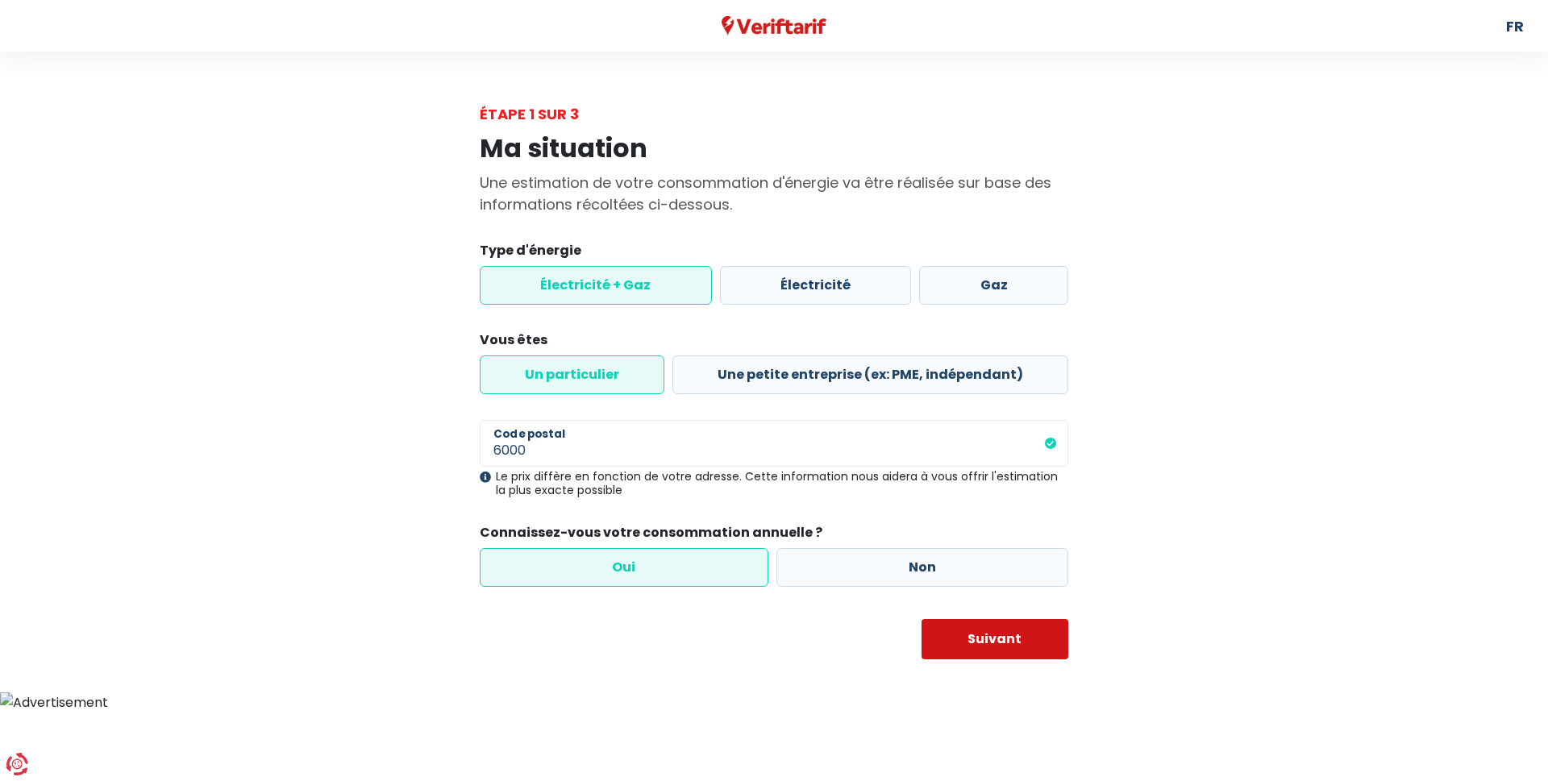  I want to click on div: Le prix diffère en fonction de votre adresse. Cette information nous aidera à vous offrir l'estim..., so click(774, 484).